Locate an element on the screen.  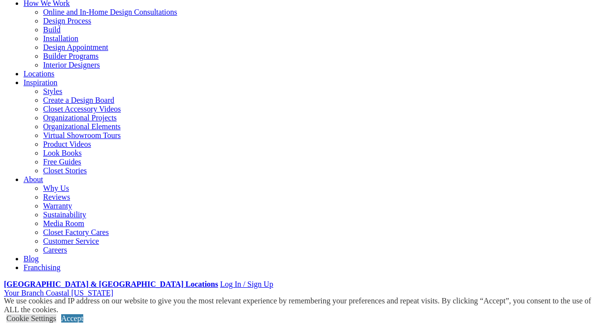
a: Online and In-Home Design Consultations is located at coordinates (110, 12).